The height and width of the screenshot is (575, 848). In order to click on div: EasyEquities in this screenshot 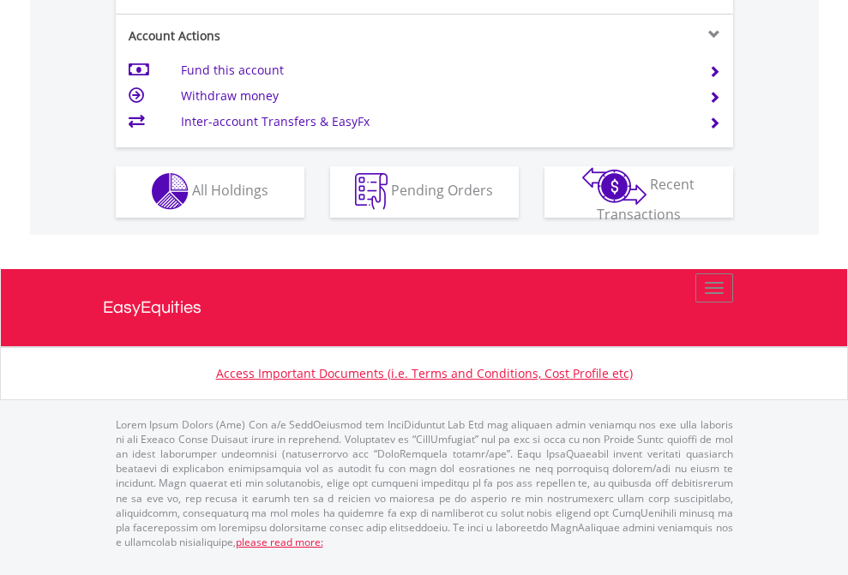, I will do `click(424, 308)`.